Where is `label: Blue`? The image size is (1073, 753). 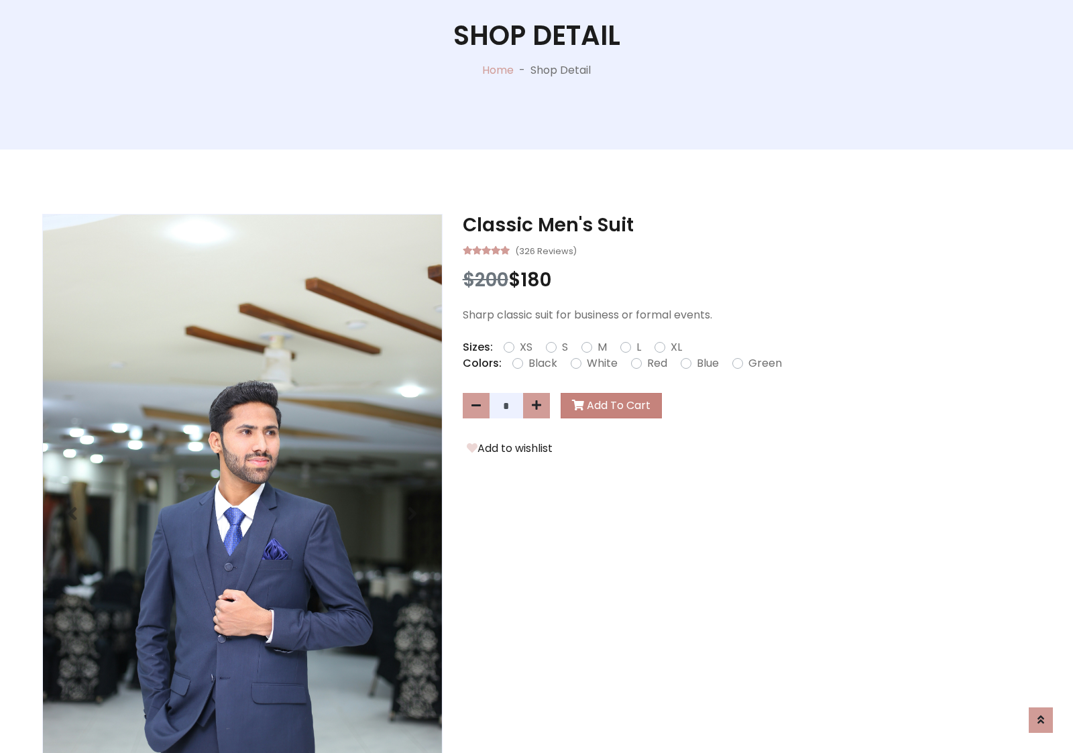
label: Blue is located at coordinates (707, 363).